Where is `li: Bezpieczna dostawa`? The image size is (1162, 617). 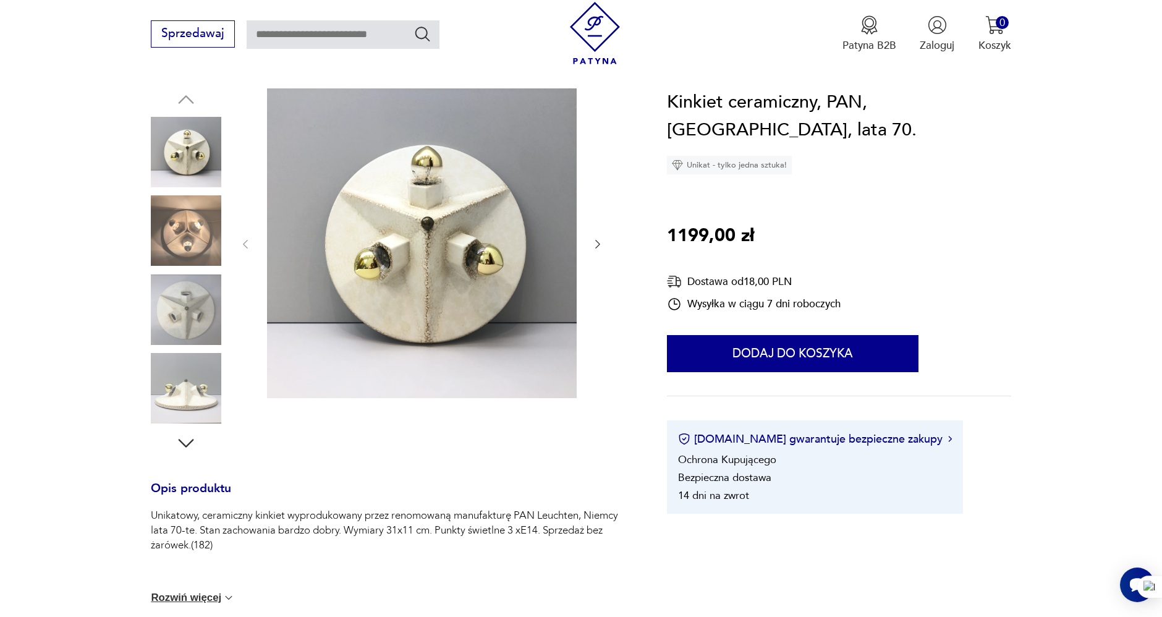
li: Bezpieczna dostawa is located at coordinates (724, 477).